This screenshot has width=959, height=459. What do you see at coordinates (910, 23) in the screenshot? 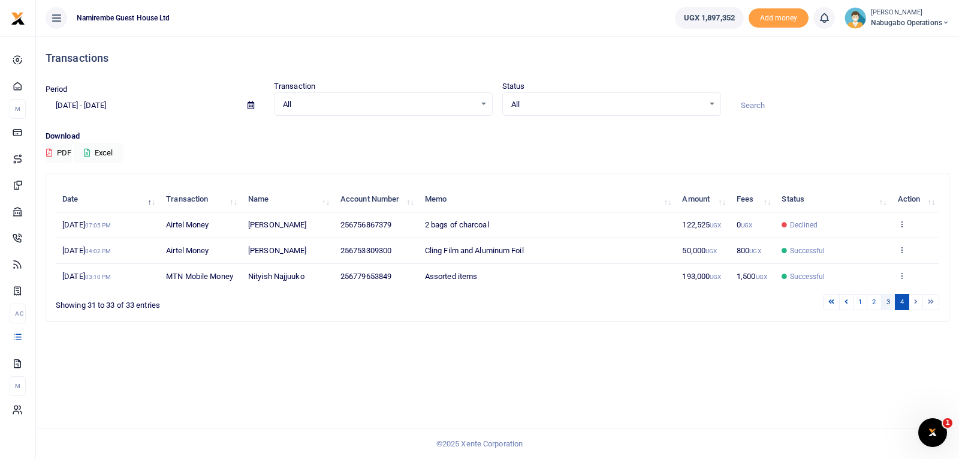
I see `span: Nabugabo operations` at bounding box center [910, 23].